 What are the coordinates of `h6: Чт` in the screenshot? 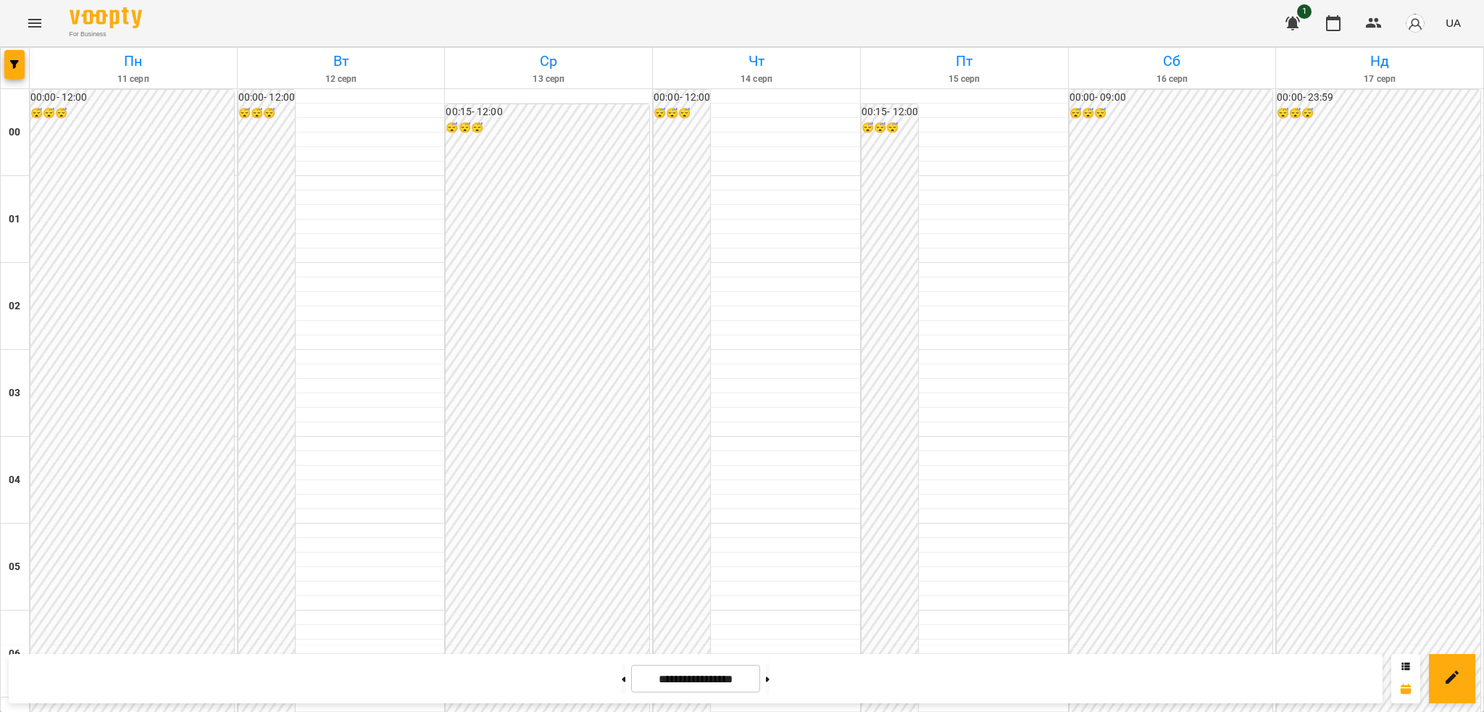 It's located at (756, 61).